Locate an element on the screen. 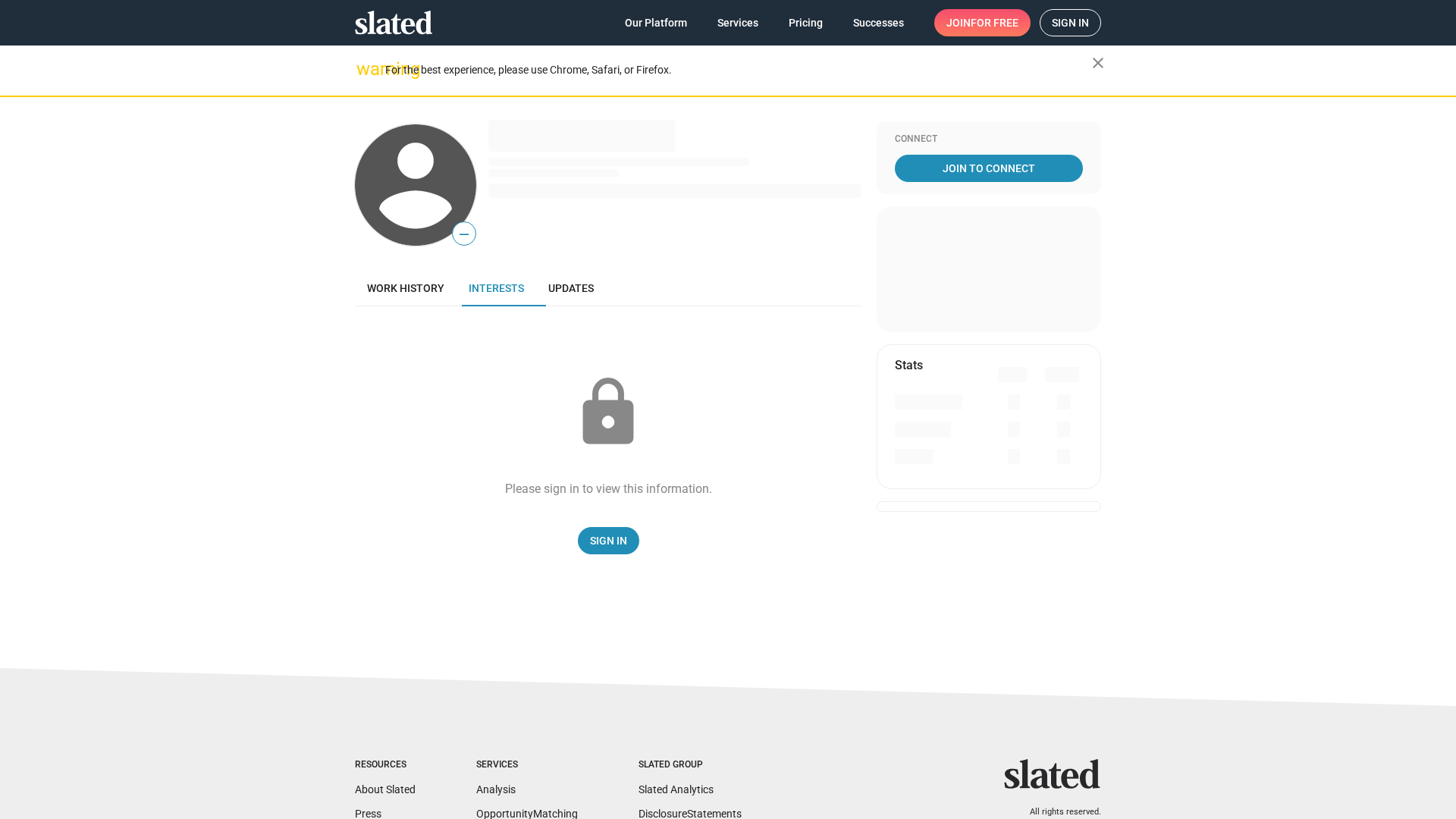  mat-icon: lock is located at coordinates (608, 413).